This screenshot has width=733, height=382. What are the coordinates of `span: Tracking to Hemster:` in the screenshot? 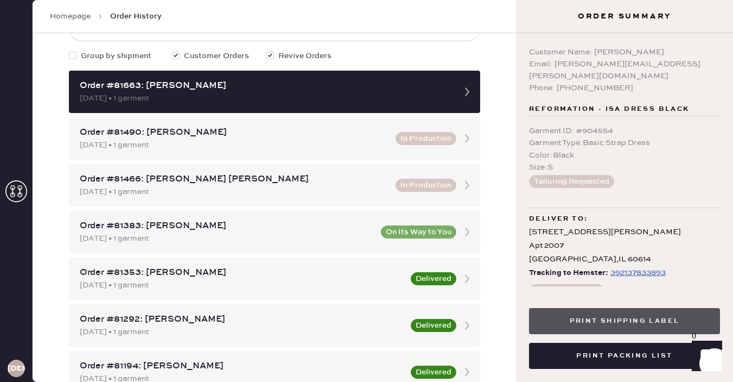 It's located at (569, 273).